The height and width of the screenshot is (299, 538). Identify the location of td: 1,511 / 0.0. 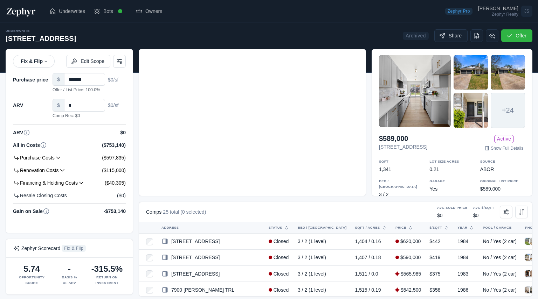
(370, 274).